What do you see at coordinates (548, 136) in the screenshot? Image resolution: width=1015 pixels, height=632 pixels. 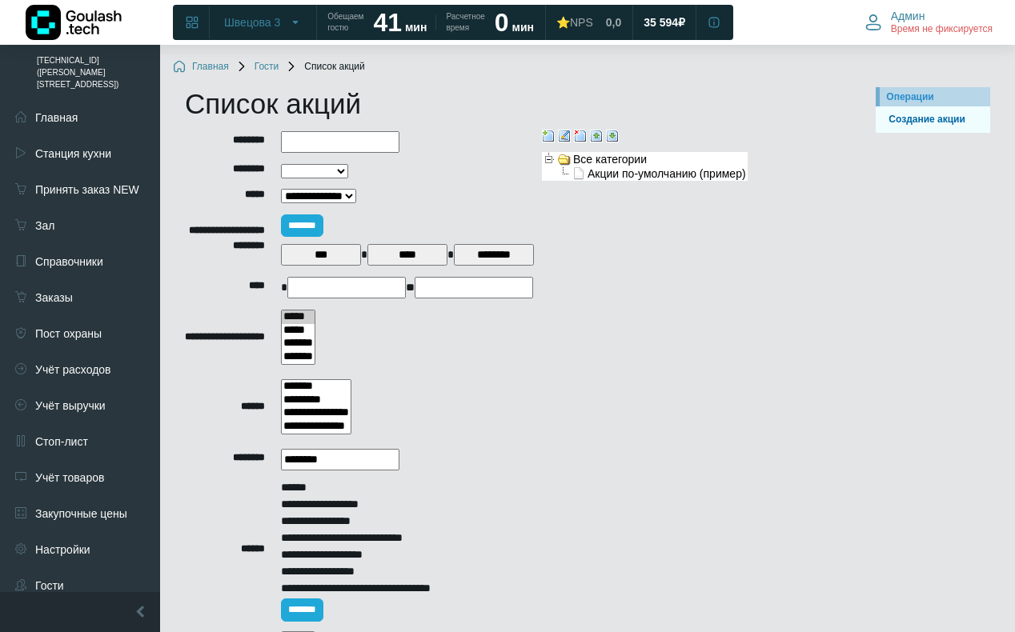 I see `img: Создать категорию` at bounding box center [548, 136].